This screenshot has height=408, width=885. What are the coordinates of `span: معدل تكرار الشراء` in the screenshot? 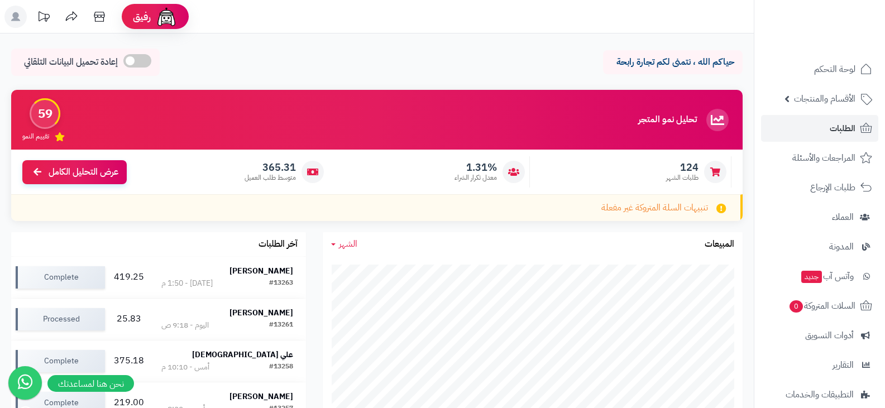 It's located at (476, 177).